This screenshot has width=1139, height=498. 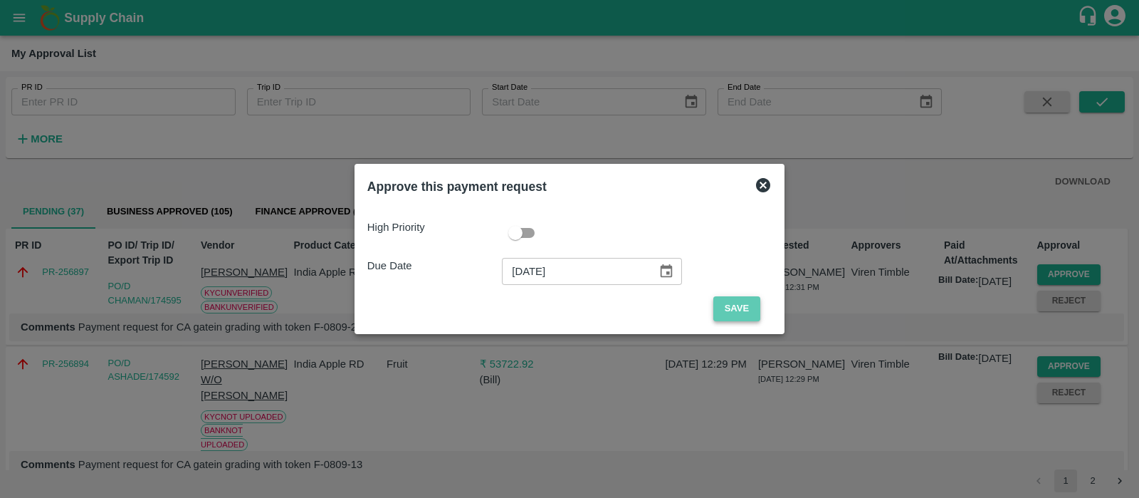 What do you see at coordinates (434, 266) in the screenshot?
I see `p: Due Date` at bounding box center [434, 266].